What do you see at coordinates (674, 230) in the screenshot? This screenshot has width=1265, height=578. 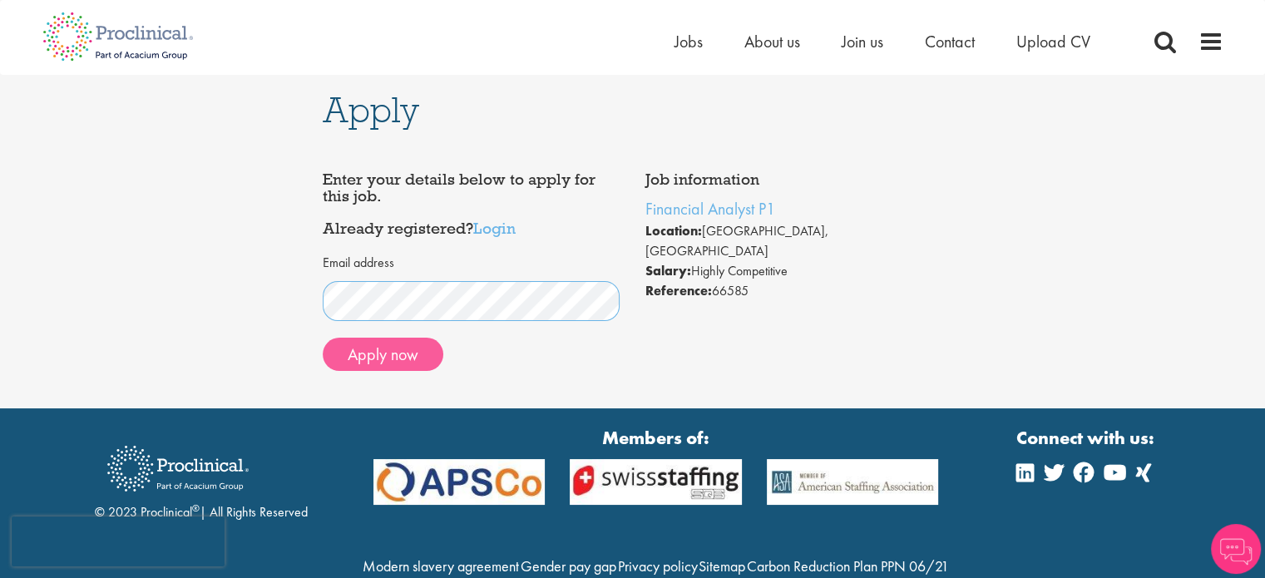 I see `strong: Location:` at bounding box center [674, 230].